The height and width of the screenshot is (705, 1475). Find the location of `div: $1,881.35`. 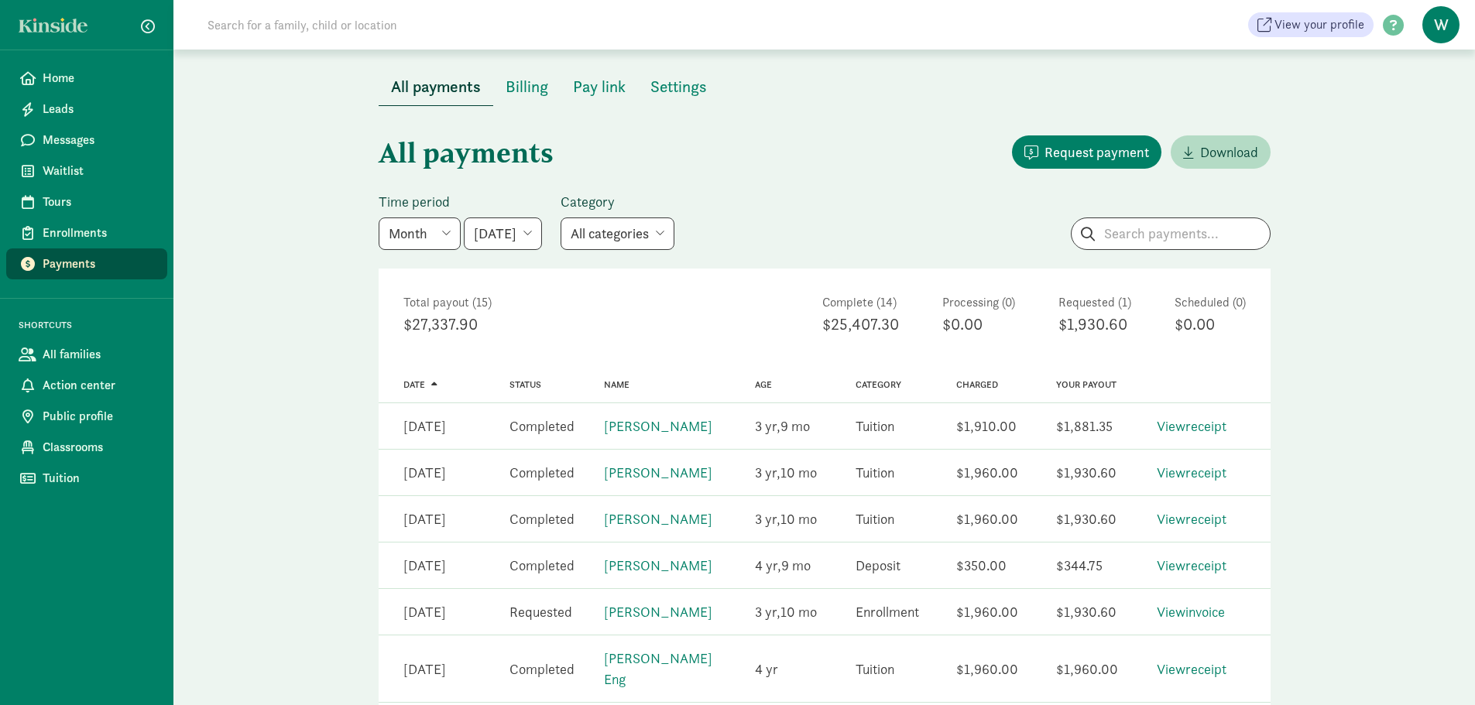

div: $1,881.35 is located at coordinates (1084, 426).